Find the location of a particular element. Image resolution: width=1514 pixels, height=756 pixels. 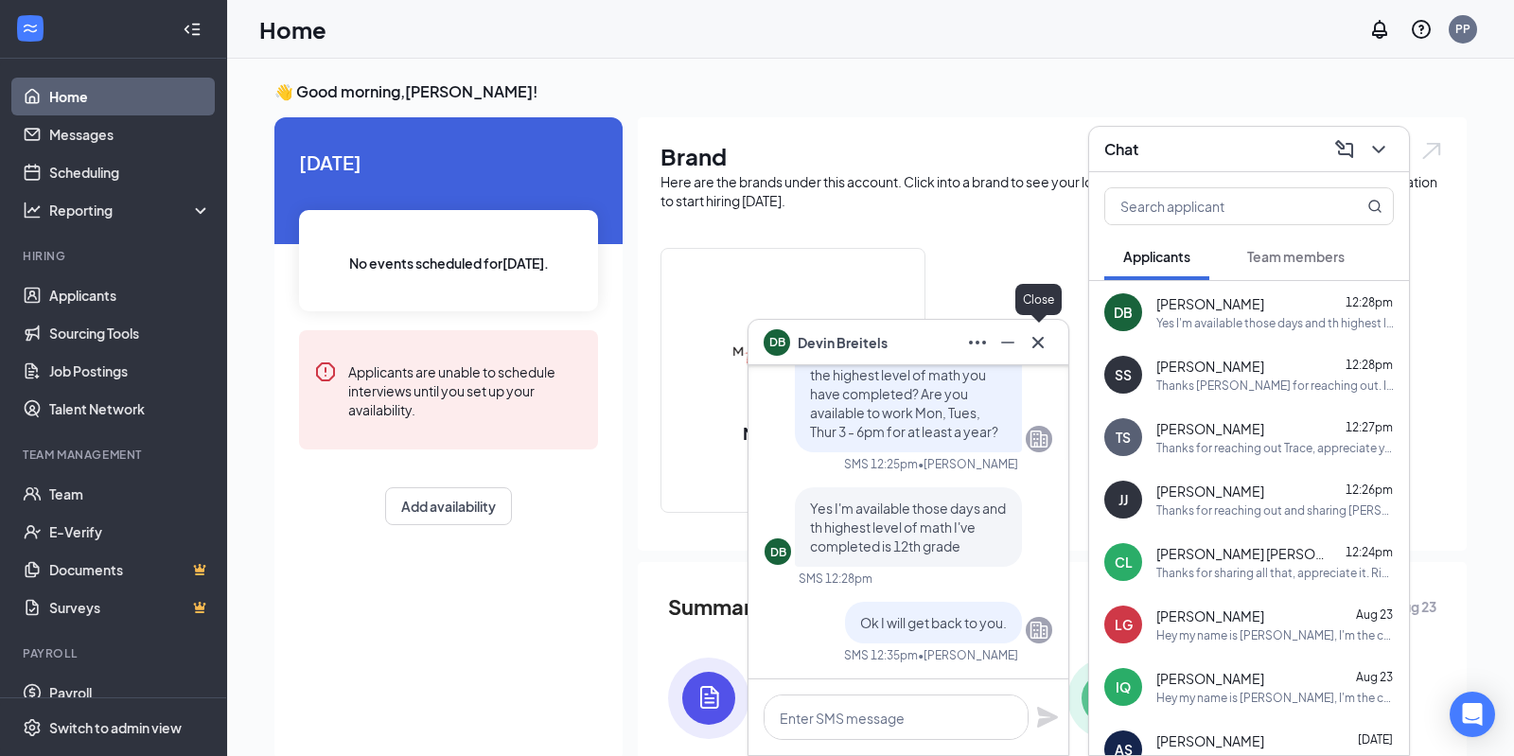

h2: Mathnasium is located at coordinates (793, 432).